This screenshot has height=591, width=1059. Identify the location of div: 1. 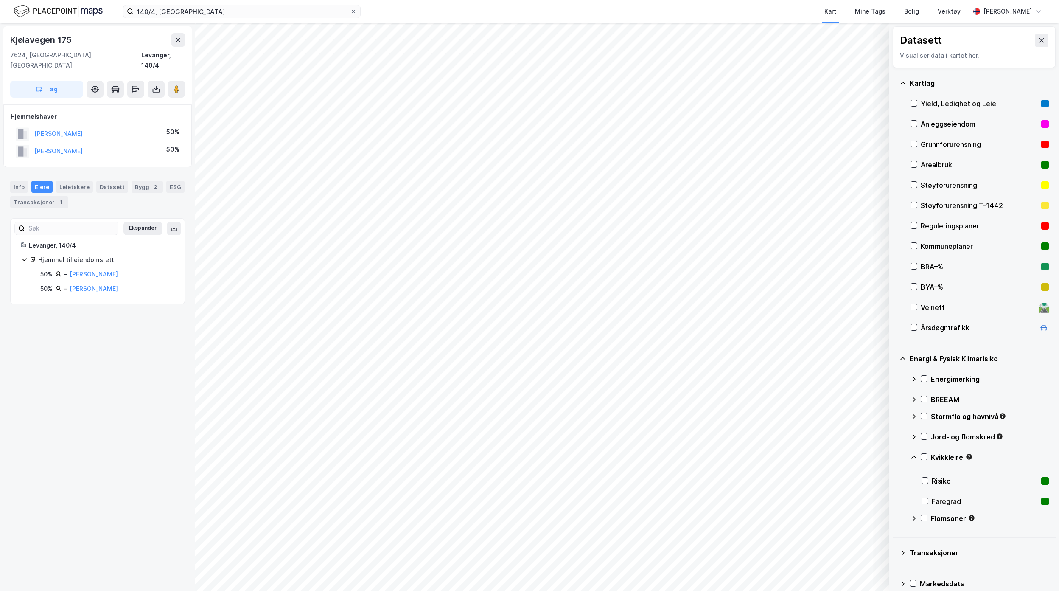
(61, 202).